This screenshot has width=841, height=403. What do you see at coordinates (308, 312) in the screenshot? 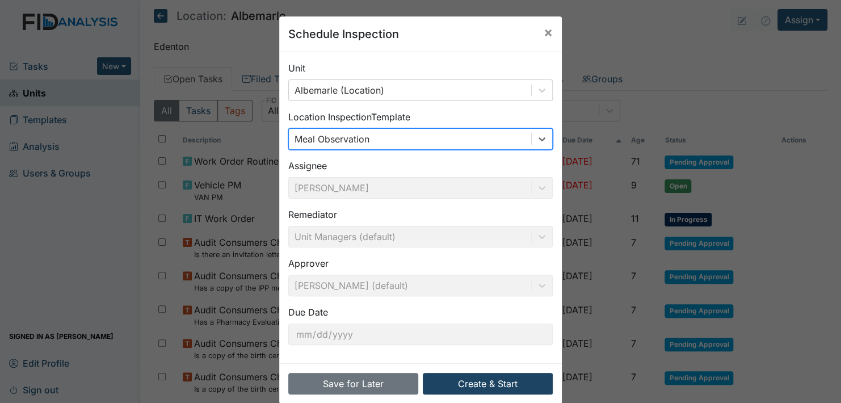
I see `label: Due Date` at bounding box center [308, 312].